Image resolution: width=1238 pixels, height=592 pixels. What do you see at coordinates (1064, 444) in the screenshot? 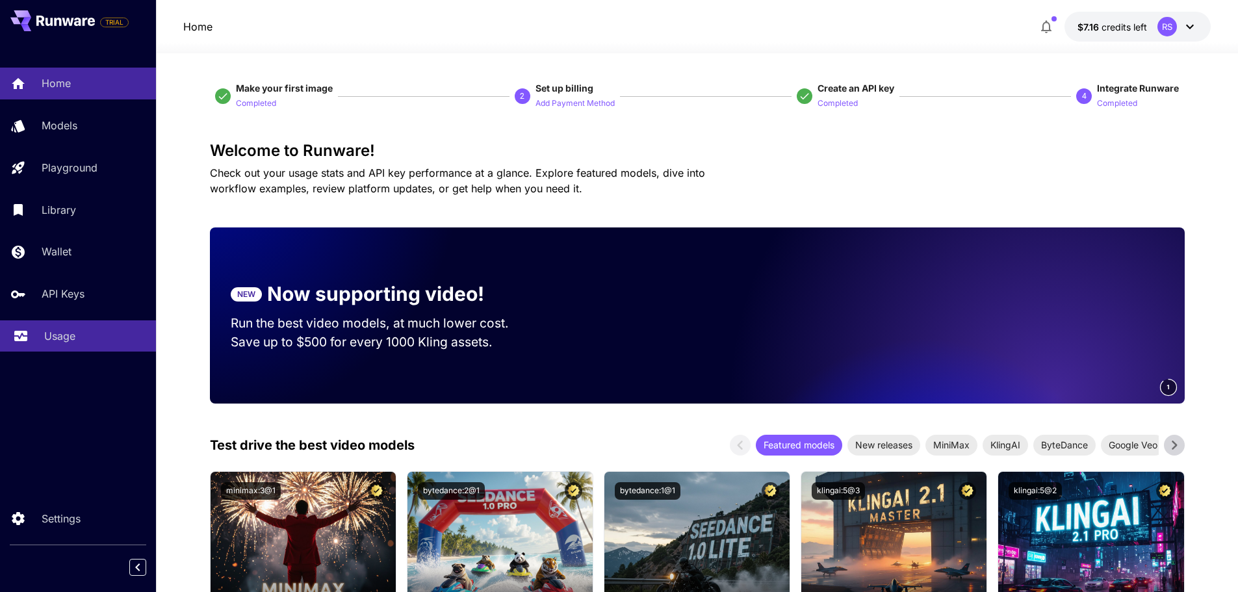
I see `span: ByteDance` at bounding box center [1064, 444].